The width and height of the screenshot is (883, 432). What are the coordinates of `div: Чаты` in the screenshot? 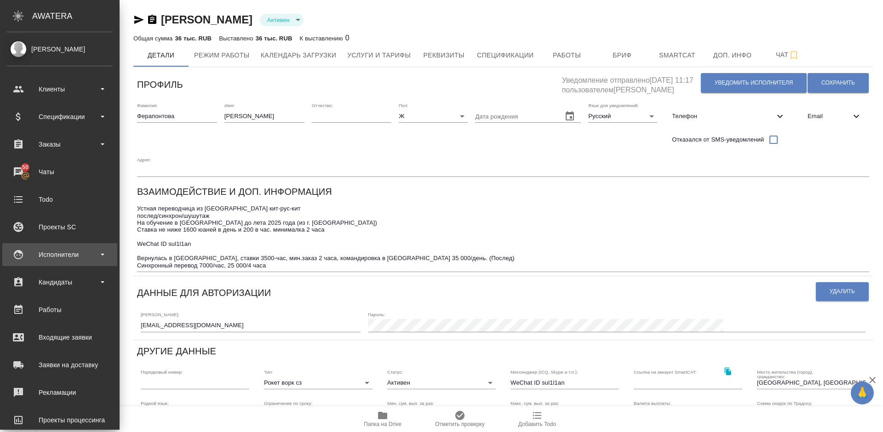 It's located at (60, 172).